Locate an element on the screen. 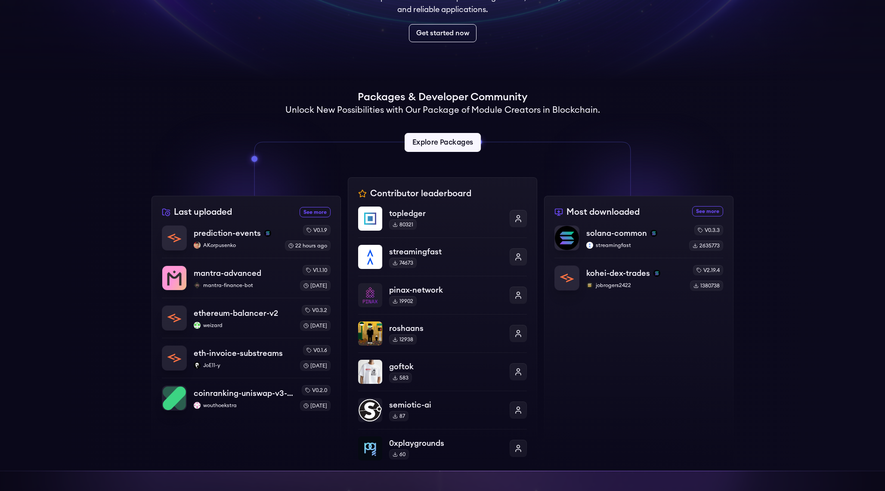 This screenshot has width=885, height=491. a: goftokgoftok583 is located at coordinates (443, 372).